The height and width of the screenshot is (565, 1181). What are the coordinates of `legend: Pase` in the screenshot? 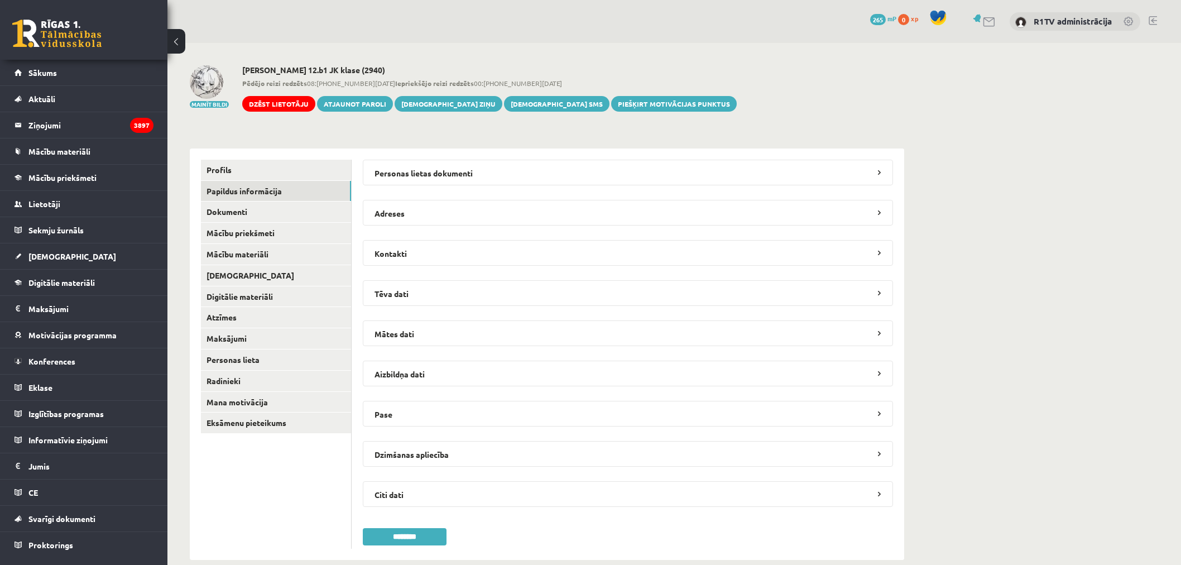 It's located at (628, 413).